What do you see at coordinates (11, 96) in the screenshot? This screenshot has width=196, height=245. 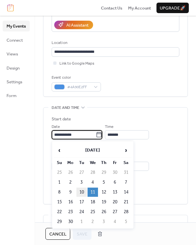 I see `span: Form` at bounding box center [11, 96].